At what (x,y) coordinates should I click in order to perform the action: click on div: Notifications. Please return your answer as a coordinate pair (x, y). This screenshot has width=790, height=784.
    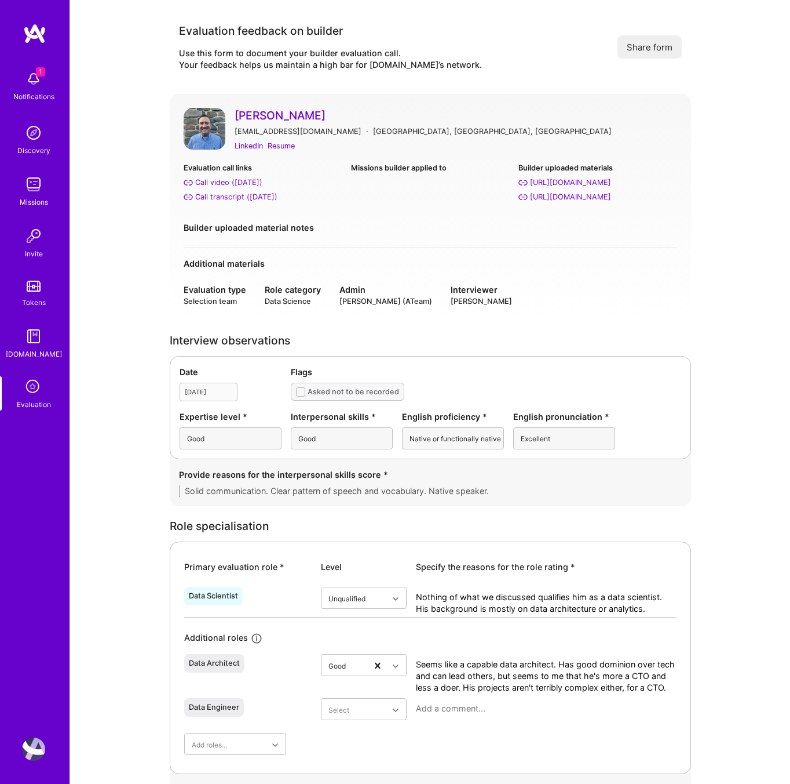
    Looking at the image, I should click on (34, 96).